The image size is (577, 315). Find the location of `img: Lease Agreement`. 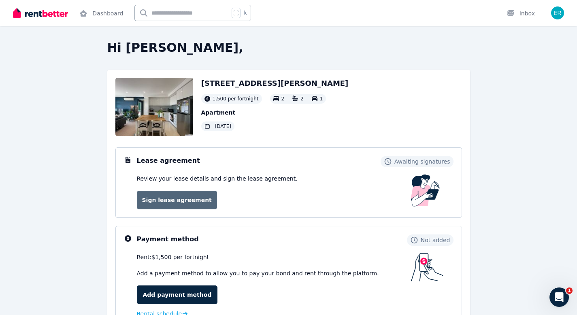

img: Lease Agreement is located at coordinates (426, 190).